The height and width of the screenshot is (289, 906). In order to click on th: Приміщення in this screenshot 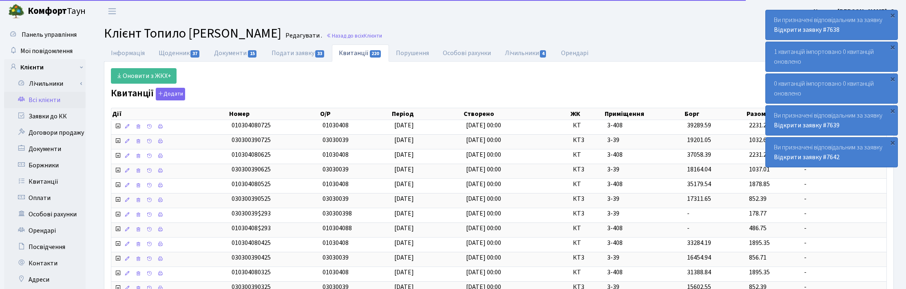, I will do `click(644, 114)`.